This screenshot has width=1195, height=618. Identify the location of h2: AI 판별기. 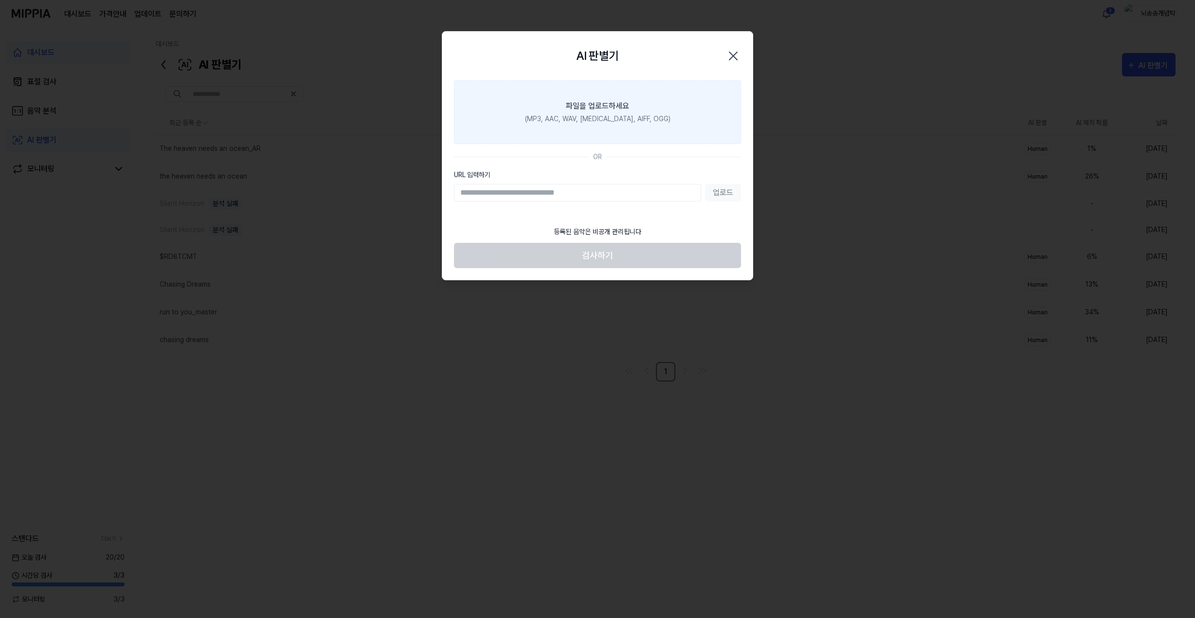
(597, 56).